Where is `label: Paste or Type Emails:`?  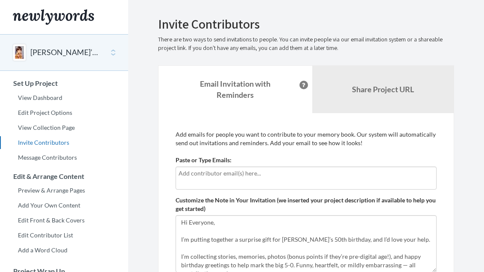 label: Paste or Type Emails: is located at coordinates (203, 160).